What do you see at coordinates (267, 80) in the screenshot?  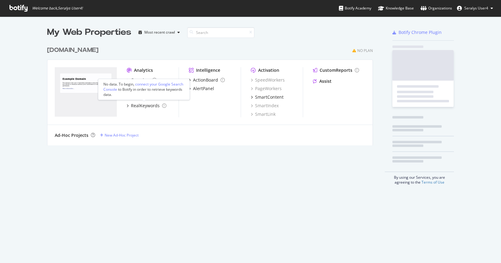 I see `a: SpeedWorkers` at bounding box center [267, 80].